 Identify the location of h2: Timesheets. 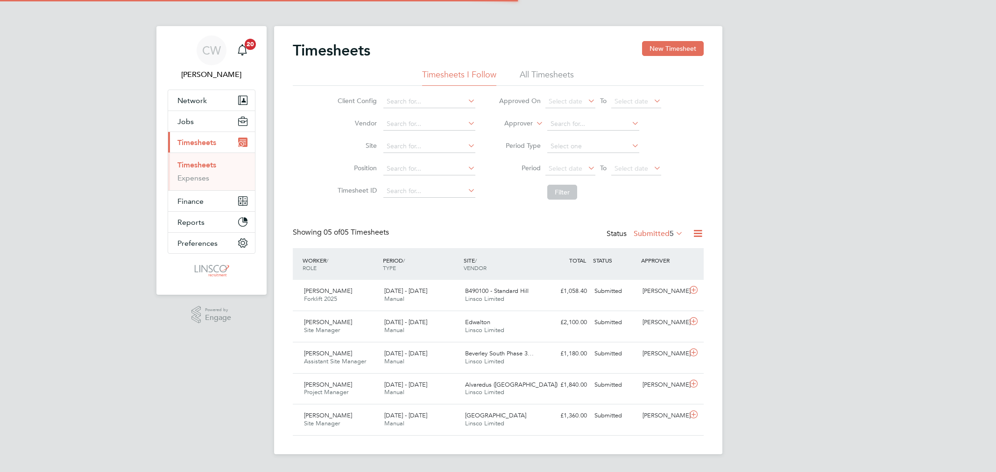
(331, 50).